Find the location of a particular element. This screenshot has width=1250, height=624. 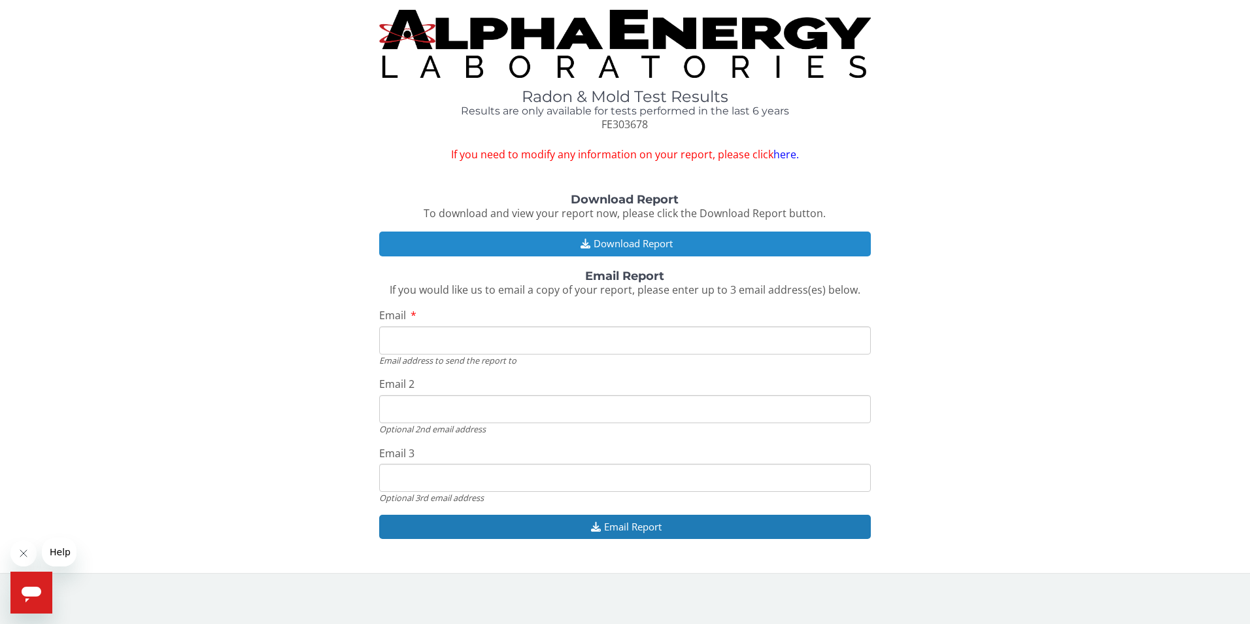

span: To download and view your report now, please click the Download Report button. is located at coordinates (624, 213).